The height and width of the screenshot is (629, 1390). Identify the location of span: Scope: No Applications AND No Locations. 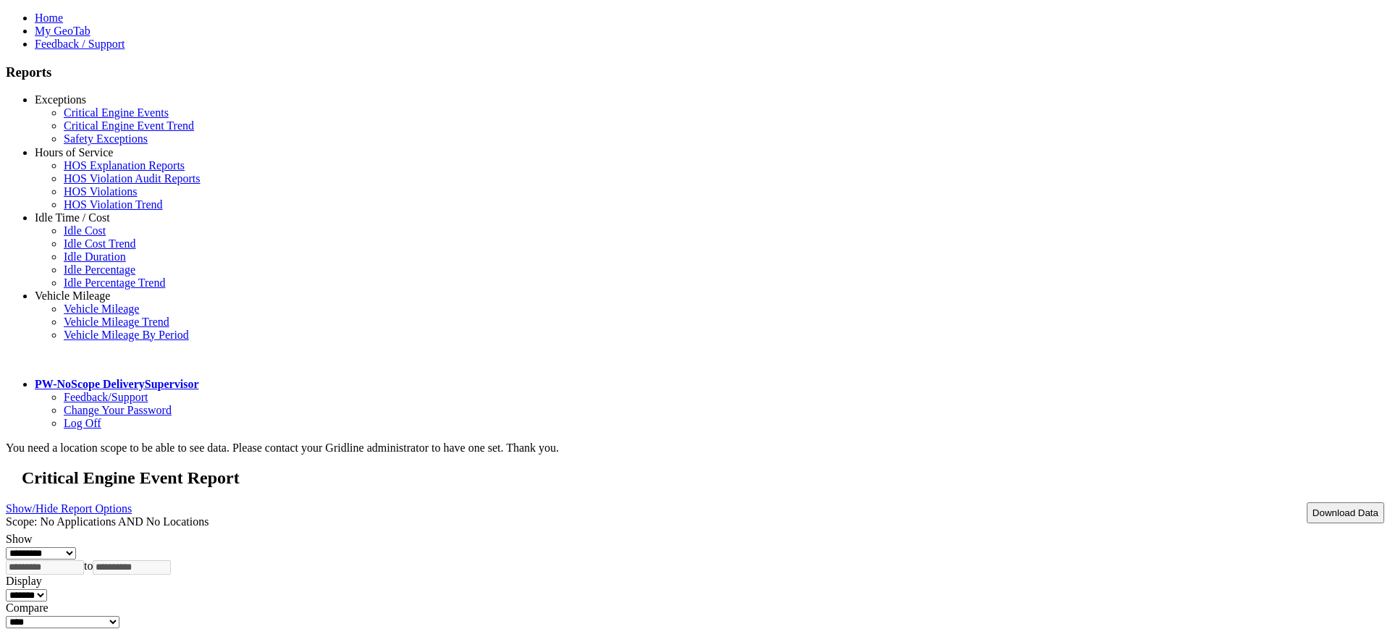
(107, 521).